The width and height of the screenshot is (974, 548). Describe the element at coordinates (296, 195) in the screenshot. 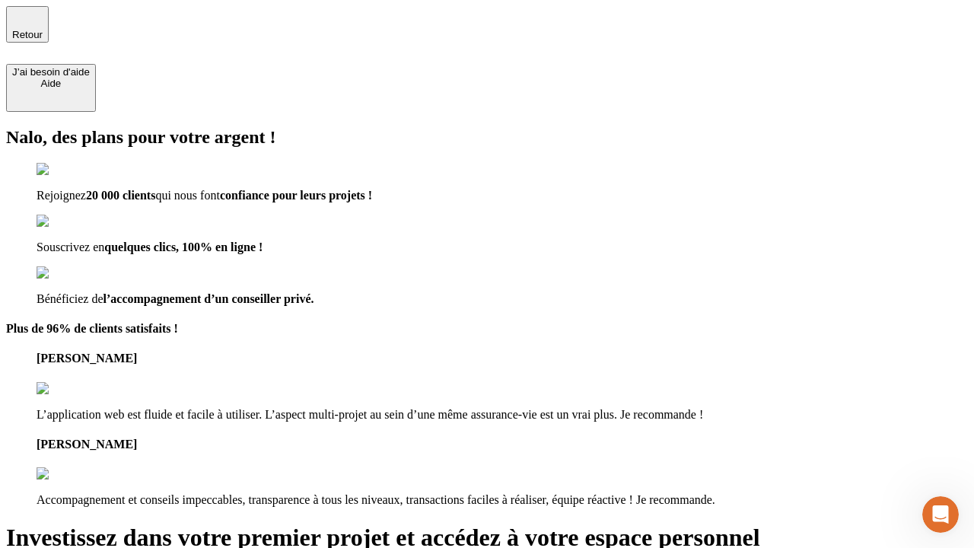

I see `span: confiance pour leurs projets !` at that location.